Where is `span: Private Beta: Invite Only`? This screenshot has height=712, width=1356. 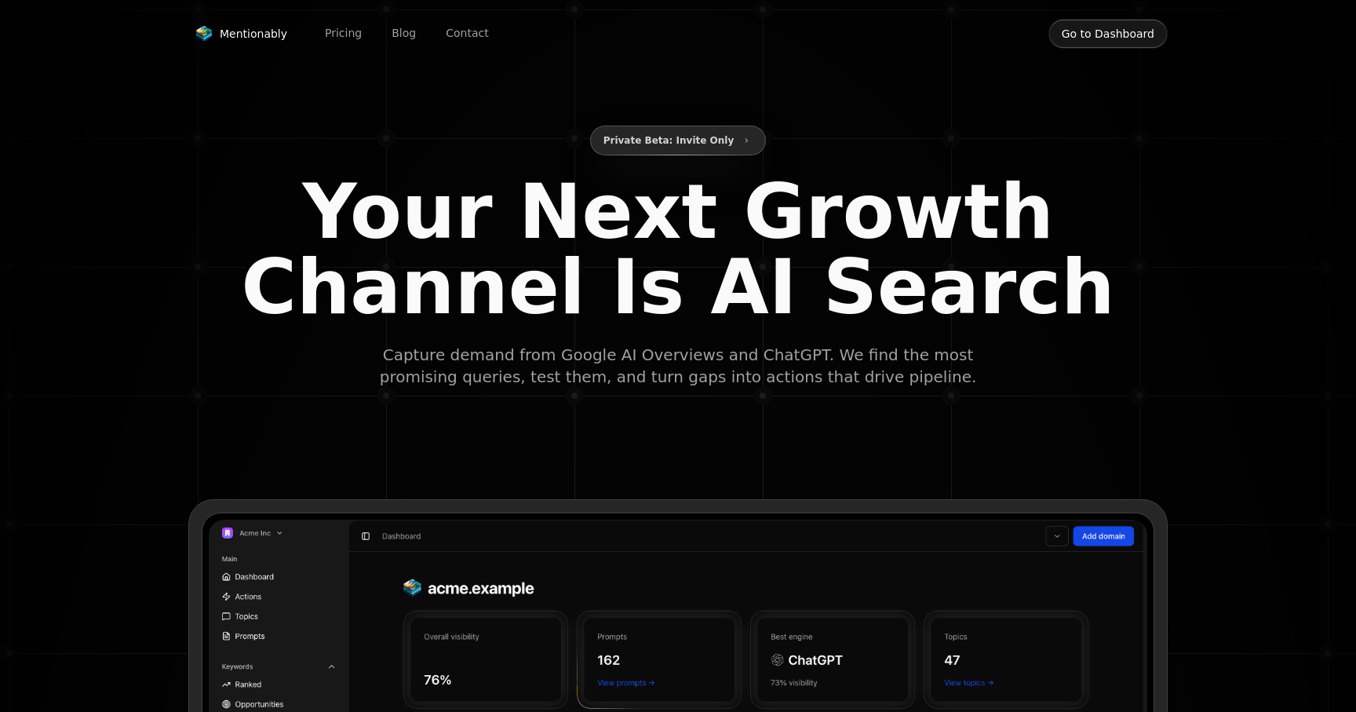
span: Private Beta: Invite Only is located at coordinates (668, 140).